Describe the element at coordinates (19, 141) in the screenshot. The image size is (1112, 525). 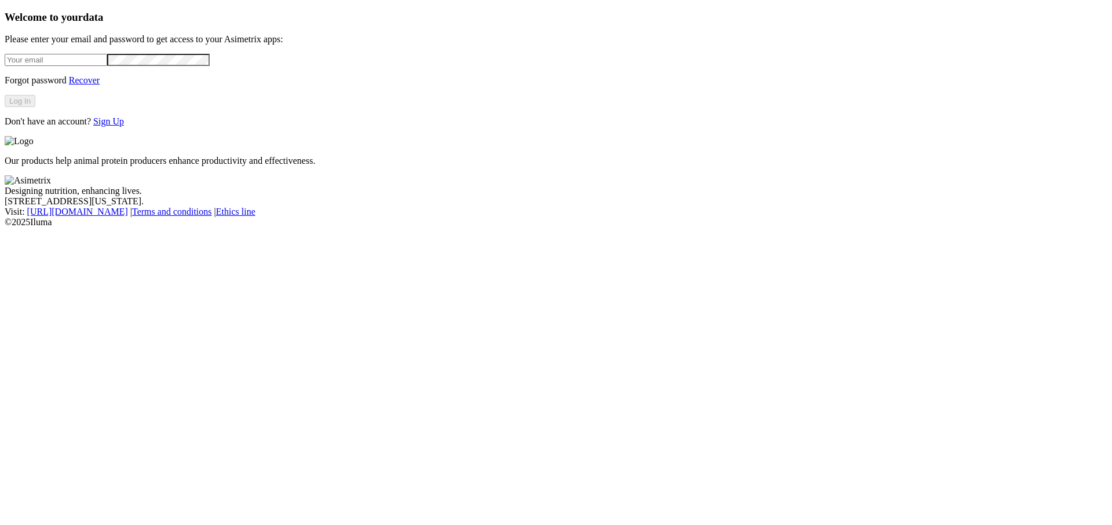
I see `img: Logo` at that location.